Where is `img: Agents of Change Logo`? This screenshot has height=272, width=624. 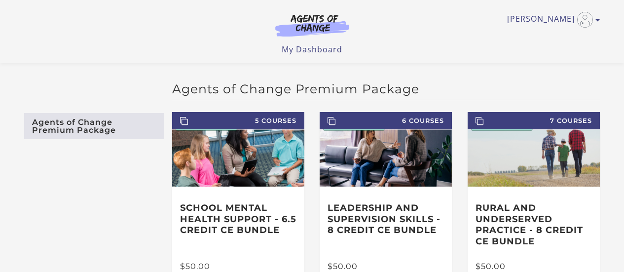
img: Agents of Change Logo is located at coordinates (312, 25).